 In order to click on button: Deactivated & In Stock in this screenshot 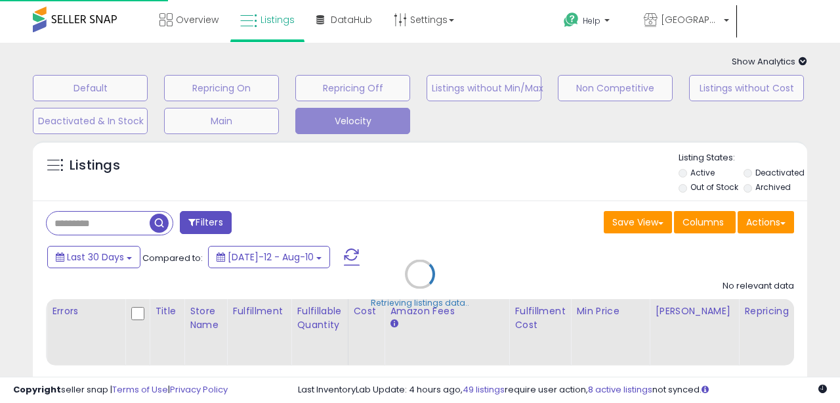, I will do `click(90, 121)`.